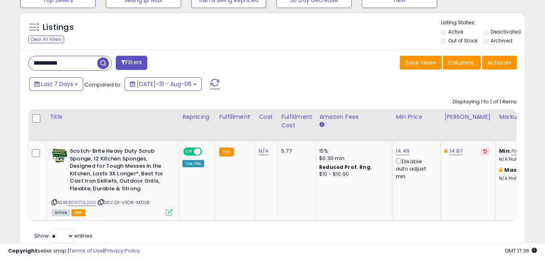 The image size is (545, 259). What do you see at coordinates (297, 121) in the screenshot?
I see `div: Fulfillment Cost` at bounding box center [297, 121].